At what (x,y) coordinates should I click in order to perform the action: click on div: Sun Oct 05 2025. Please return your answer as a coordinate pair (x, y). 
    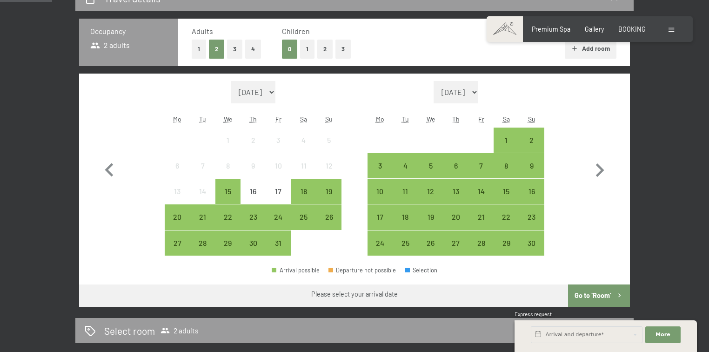
    Looking at the image, I should click on (329, 140).